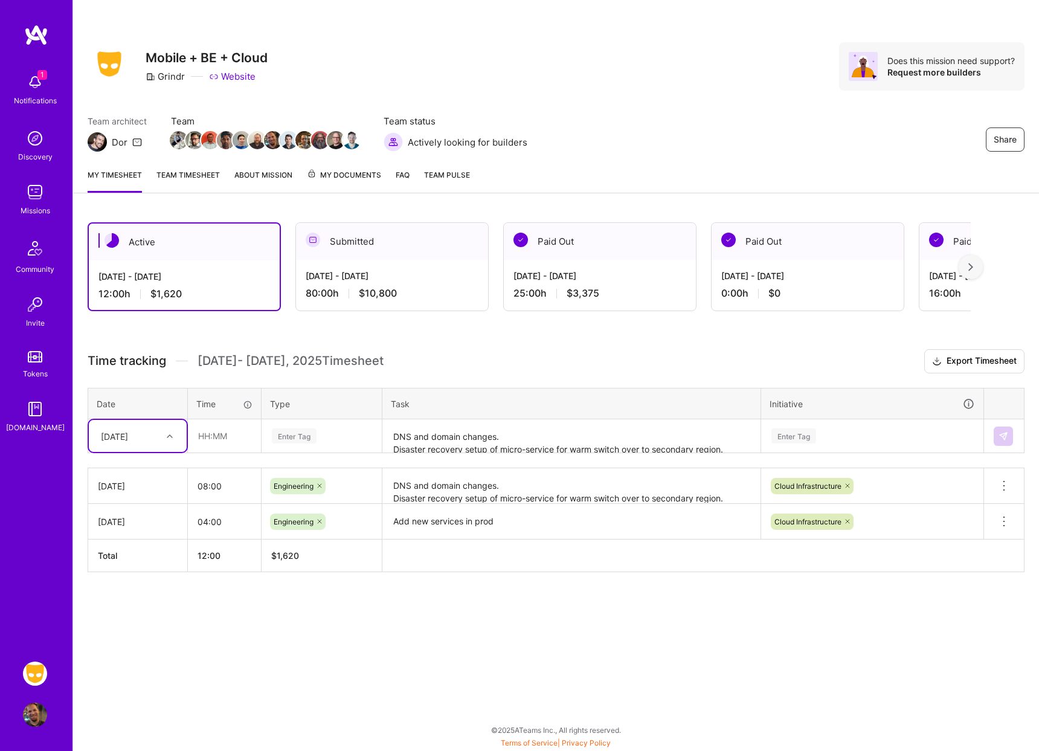 The image size is (1039, 751). What do you see at coordinates (35, 674) in the screenshot?
I see `a: Grindr: Mobile + BE + Cloud` at bounding box center [35, 674].